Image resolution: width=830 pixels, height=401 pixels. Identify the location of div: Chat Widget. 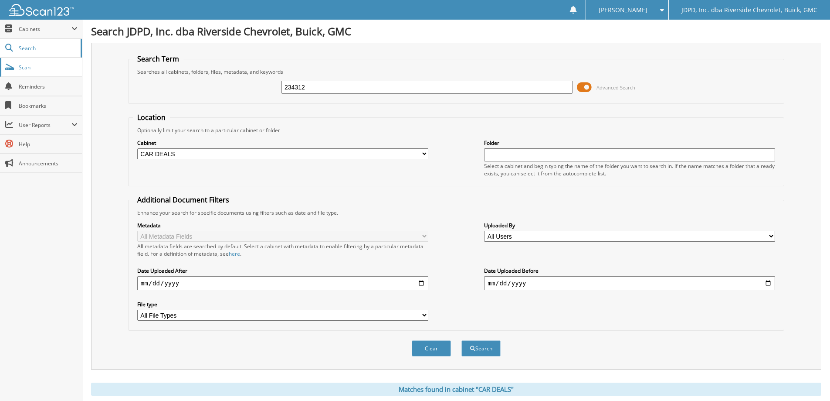
(808, 380).